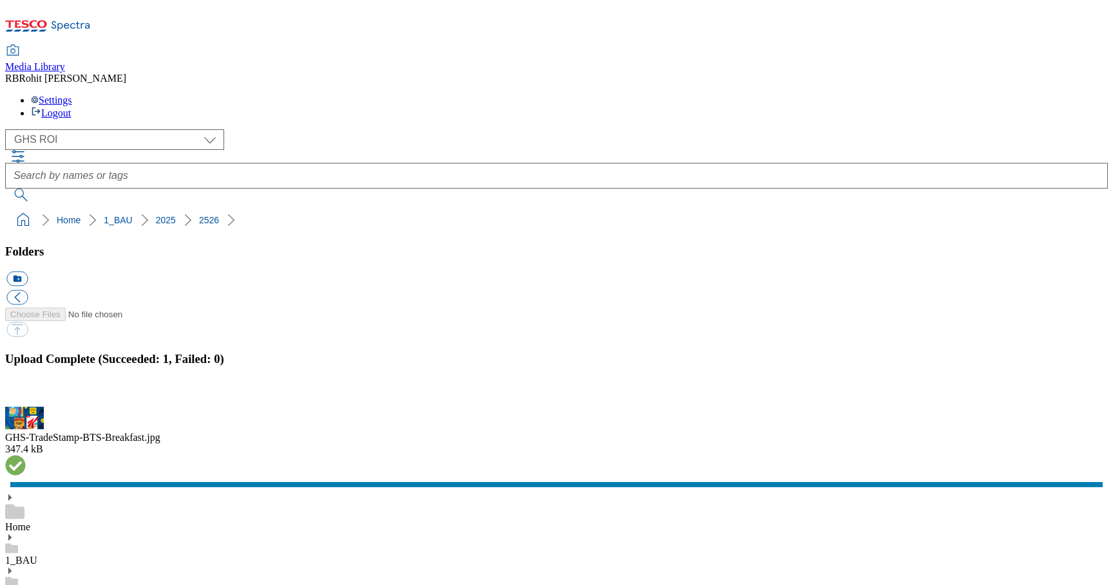 The image size is (1113, 585). Describe the element at coordinates (51, 113) in the screenshot. I see `a: Logout` at that location.